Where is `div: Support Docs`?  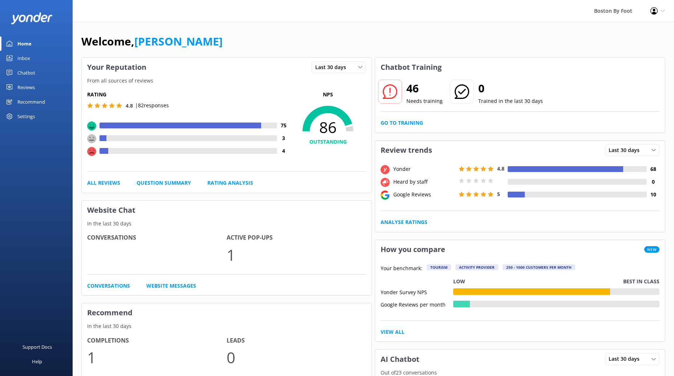
div: Support Docs is located at coordinates (37, 347).